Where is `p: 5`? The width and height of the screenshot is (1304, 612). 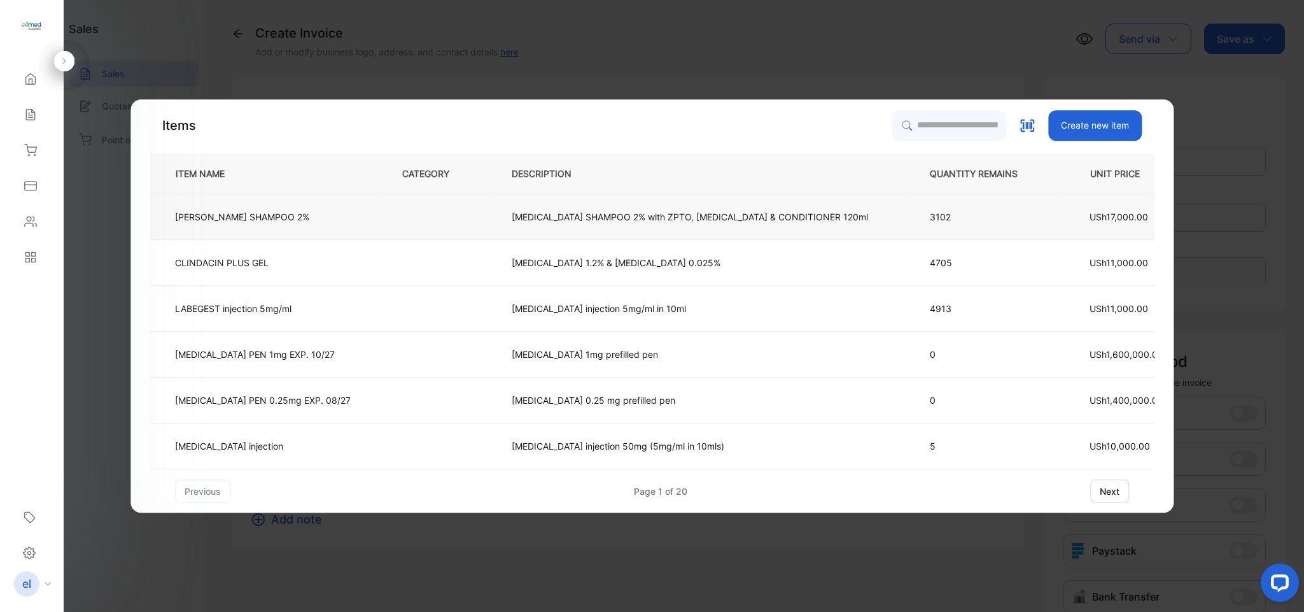 p: 5 is located at coordinates (984, 445).